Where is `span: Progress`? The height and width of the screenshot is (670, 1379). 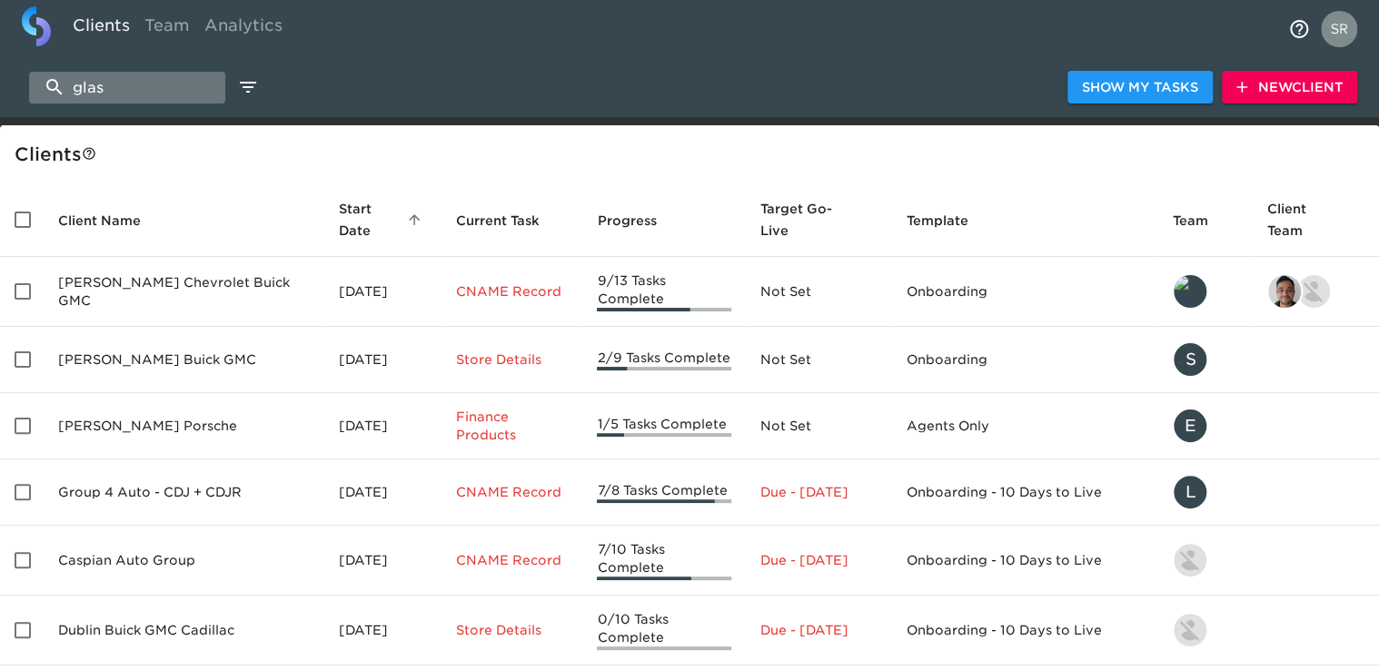
span: Progress is located at coordinates (638, 221).